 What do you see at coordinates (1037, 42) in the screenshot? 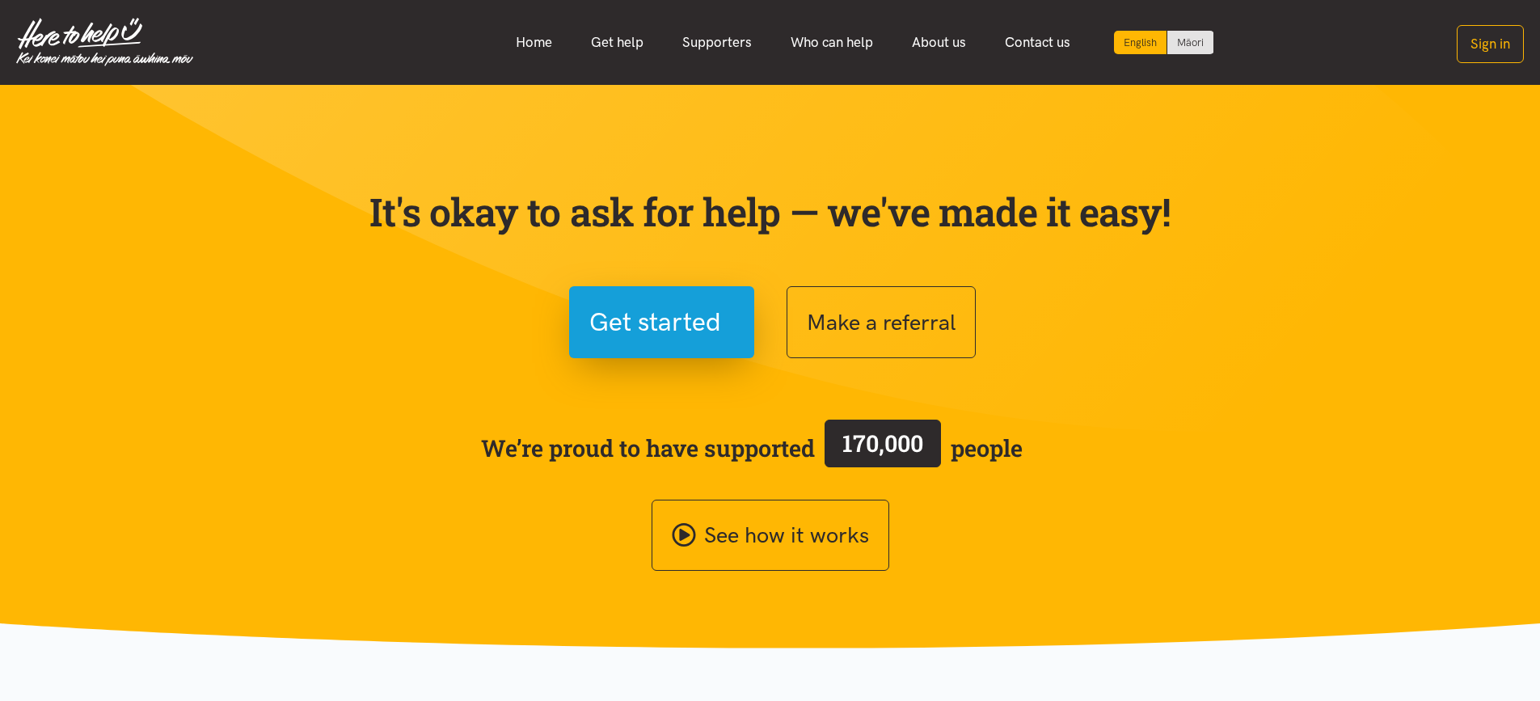
I see `a: Contact us` at bounding box center [1037, 42].